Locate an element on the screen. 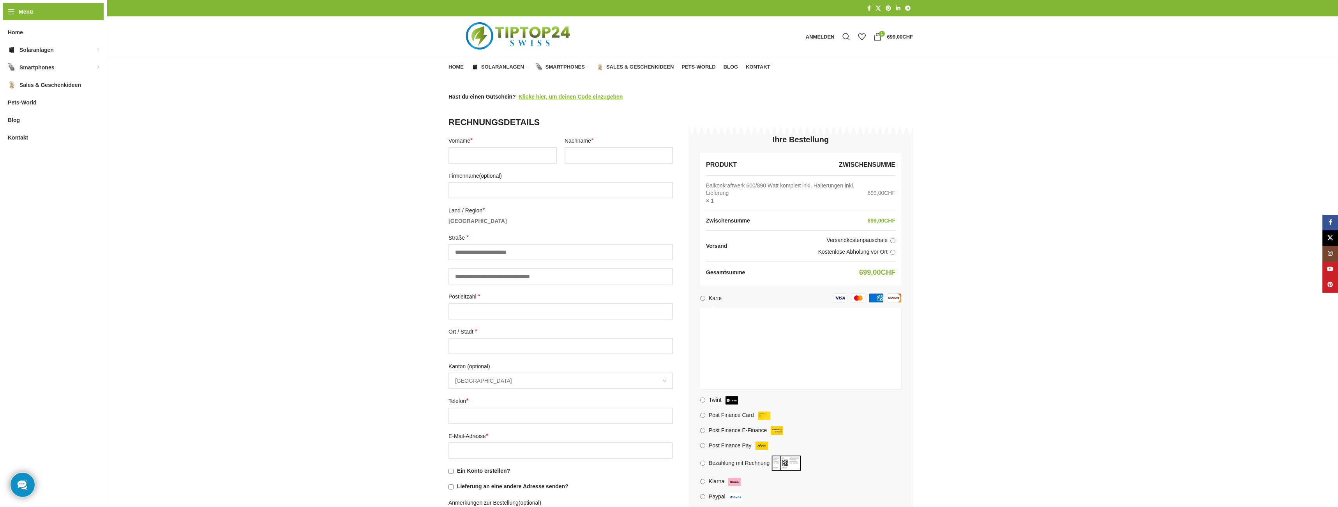 Image resolution: width=1338 pixels, height=507 pixels. a: Anmelden is located at coordinates (820, 37).